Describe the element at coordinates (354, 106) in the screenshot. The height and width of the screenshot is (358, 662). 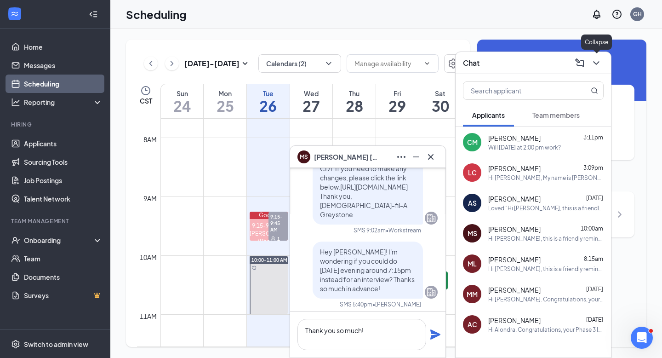
I see `h1: 28` at that location.